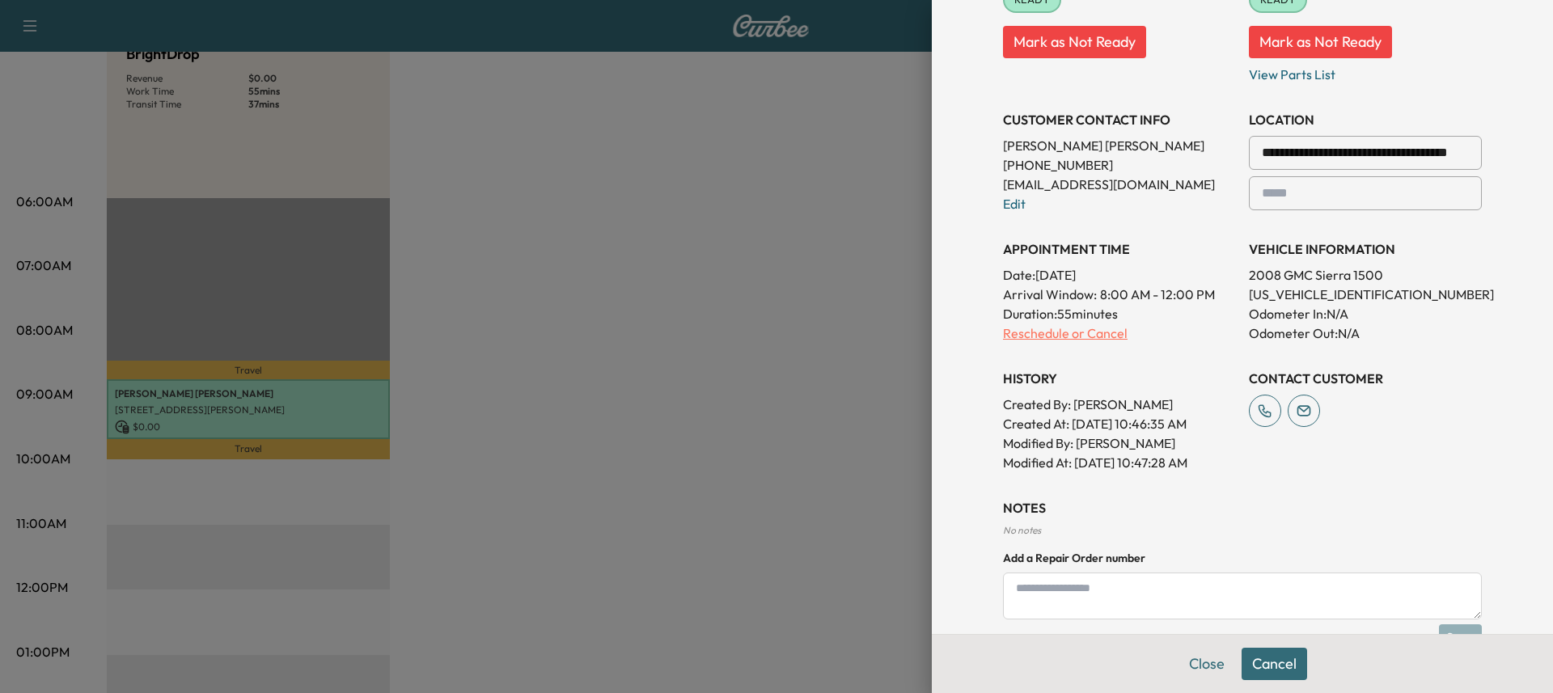  I want to click on button: Cancel, so click(1274, 664).